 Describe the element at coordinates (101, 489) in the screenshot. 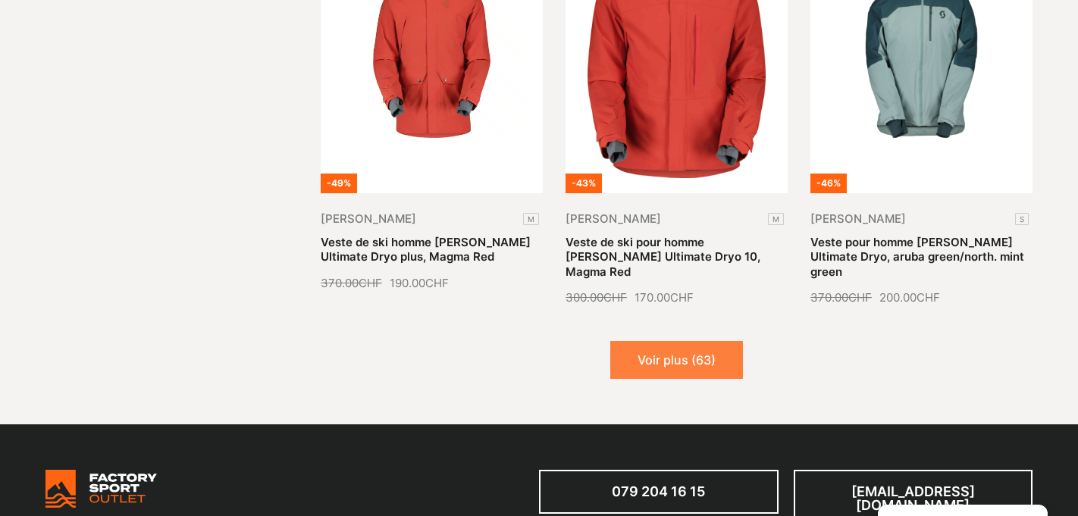

I see `img: Bricks Woocommerce Starter` at that location.